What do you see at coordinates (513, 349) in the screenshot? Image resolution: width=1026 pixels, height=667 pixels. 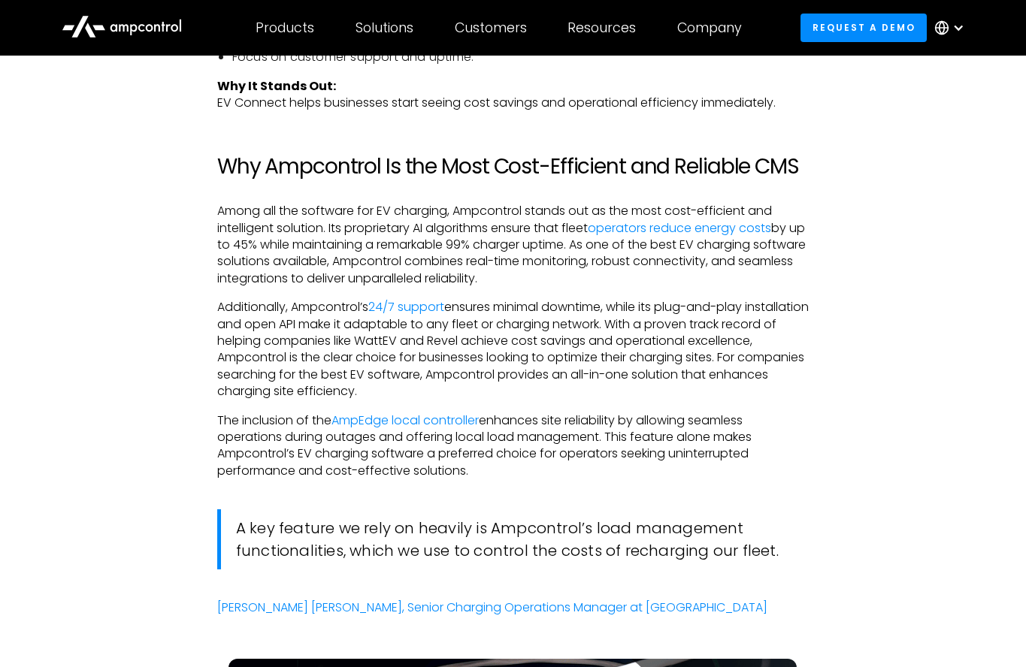 I see `p: Additionally, Ampcontrol’s ensures minimal downtime, while its plug-and-play installation and ope...` at bounding box center [513, 349].